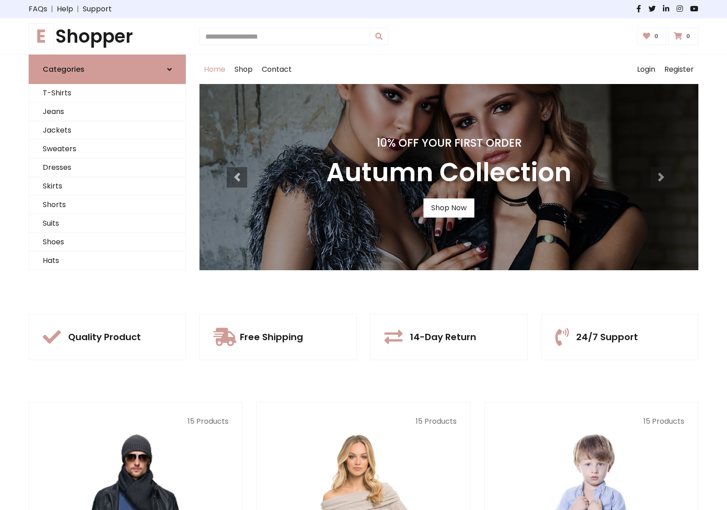  Describe the element at coordinates (107, 149) in the screenshot. I see `a: Sweaters` at that location.